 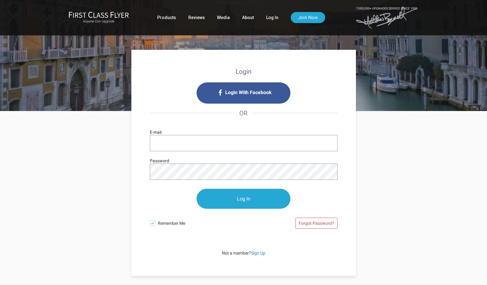 What do you see at coordinates (272, 18) in the screenshot?
I see `a: Log In` at bounding box center [272, 18].